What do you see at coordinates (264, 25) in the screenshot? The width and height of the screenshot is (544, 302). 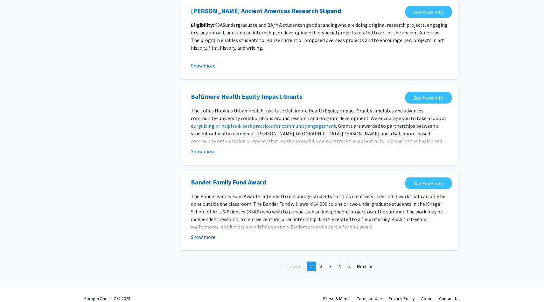 I see `span: undergraduate and BA/MA students` at bounding box center [264, 25].